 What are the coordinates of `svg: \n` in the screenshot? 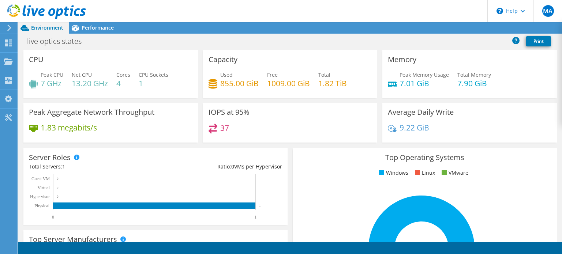 It's located at (500, 11).